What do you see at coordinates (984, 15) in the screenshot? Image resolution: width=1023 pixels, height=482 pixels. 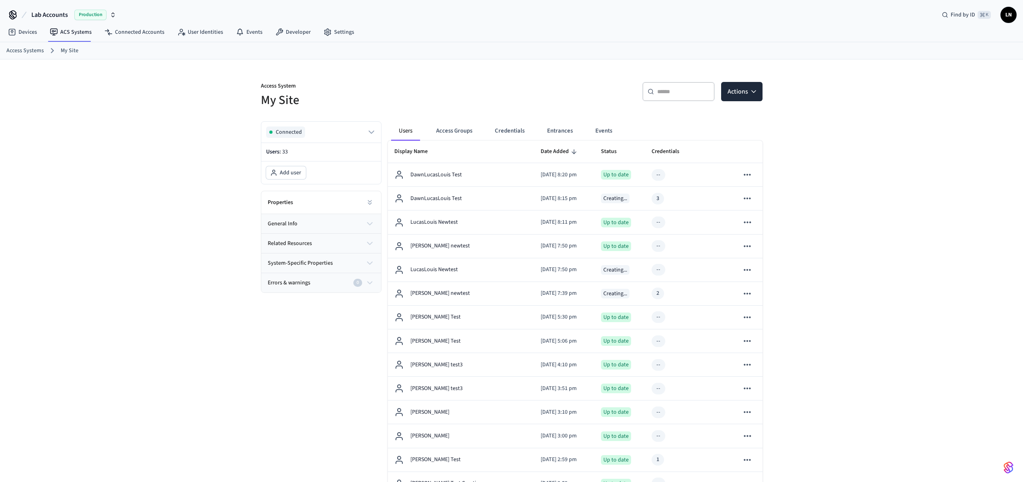 I see `span: ⌘ K` at bounding box center [984, 15].